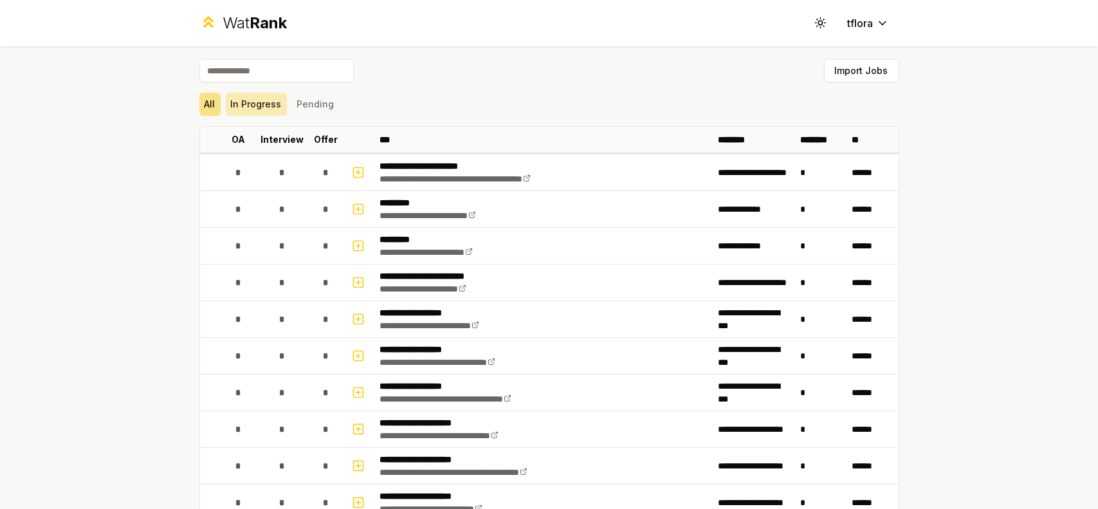 Image resolution: width=1098 pixels, height=509 pixels. What do you see at coordinates (256, 104) in the screenshot?
I see `button: In Progress` at bounding box center [256, 104].